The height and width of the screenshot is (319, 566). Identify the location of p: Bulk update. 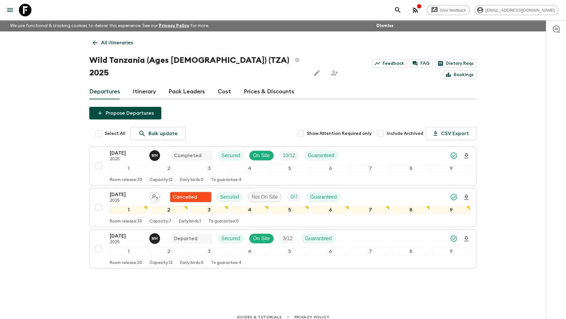
(163, 134).